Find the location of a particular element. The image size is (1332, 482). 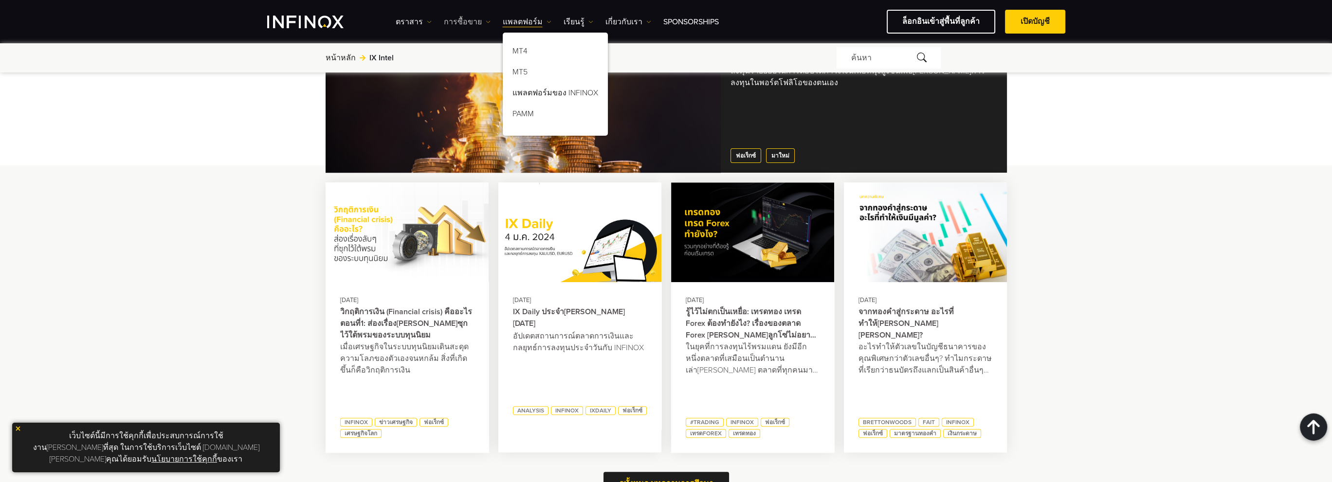

a: เรียนรู้ is located at coordinates (578, 22).